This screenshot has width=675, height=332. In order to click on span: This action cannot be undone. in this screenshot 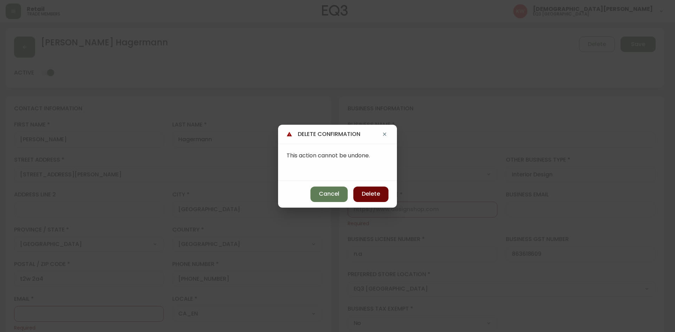, I will do `click(328, 155)`.